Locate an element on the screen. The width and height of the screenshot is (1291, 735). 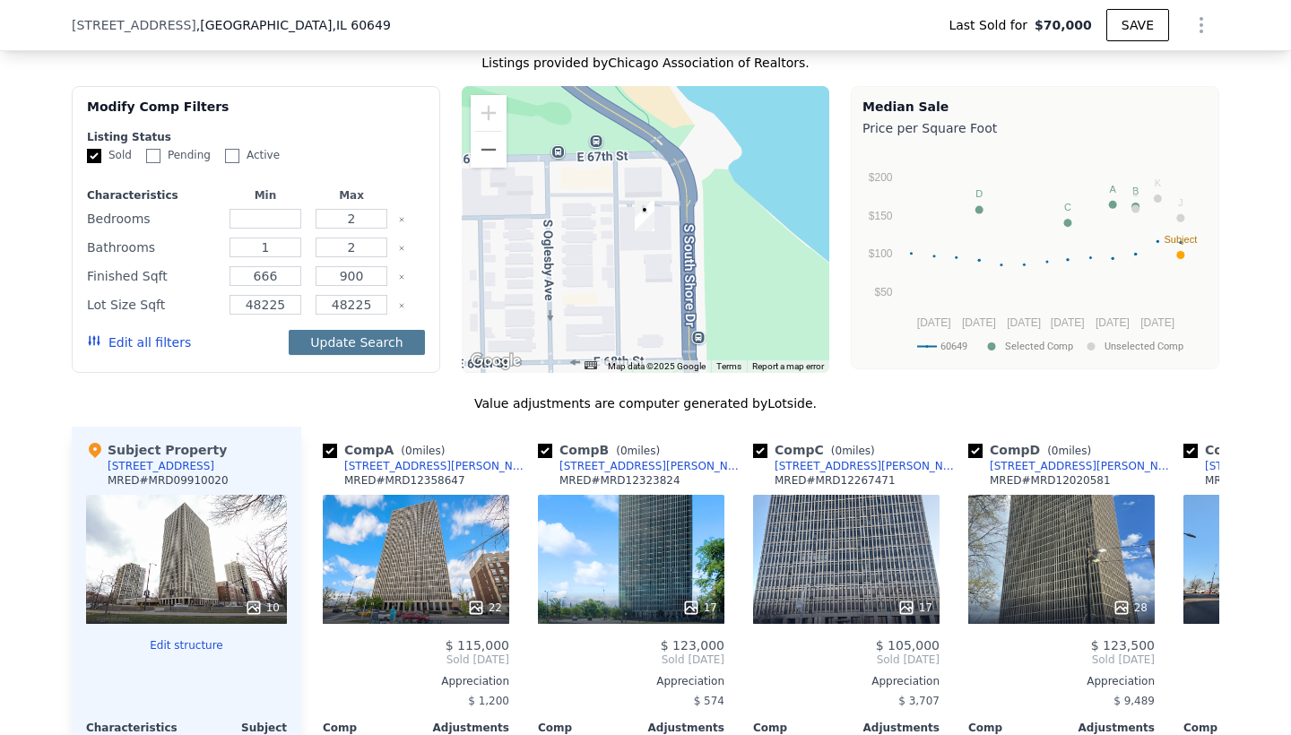
div: MRED # MRD12358647 is located at coordinates (404, 480).